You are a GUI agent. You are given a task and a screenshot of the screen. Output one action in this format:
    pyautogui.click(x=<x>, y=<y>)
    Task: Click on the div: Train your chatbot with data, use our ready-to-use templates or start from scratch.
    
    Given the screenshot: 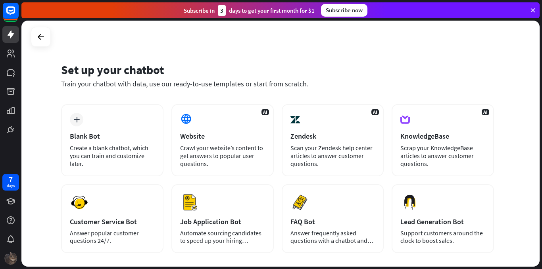 What is the action you would take?
    pyautogui.click(x=277, y=84)
    